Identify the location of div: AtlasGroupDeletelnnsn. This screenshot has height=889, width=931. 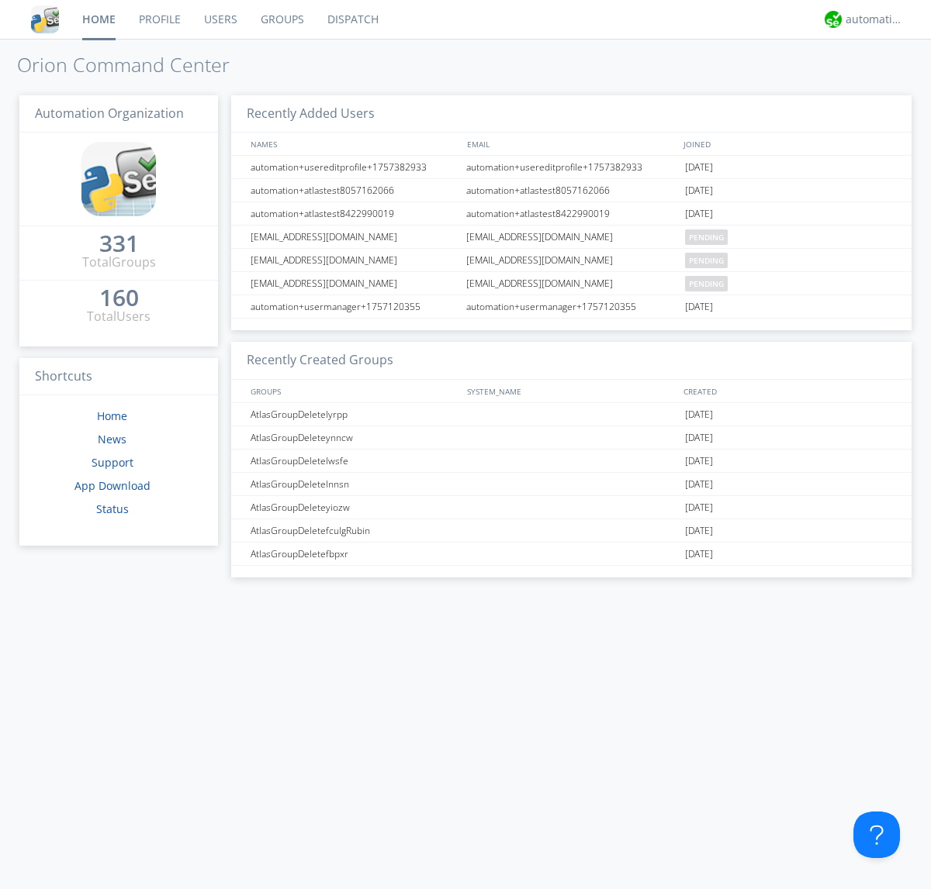
(354, 484).